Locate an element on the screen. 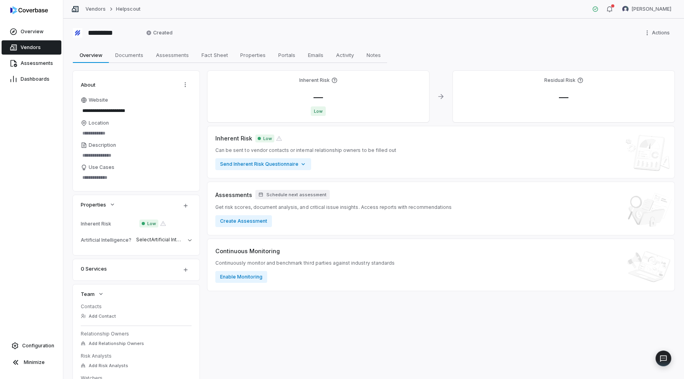 The image size is (684, 379). span: Can be sent to vendor contacts or internal relationship owners to be filled out is located at coordinates (306, 150).